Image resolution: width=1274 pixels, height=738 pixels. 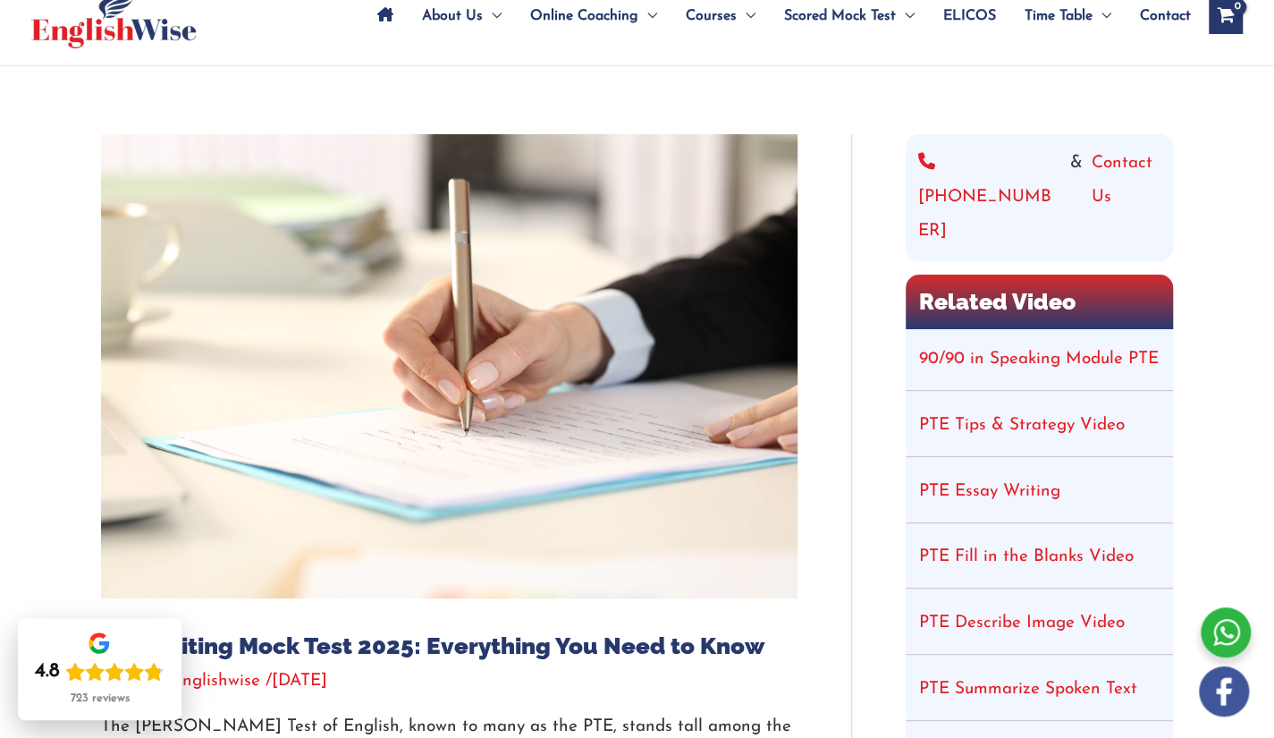 I want to click on div: / / By /, so click(x=449, y=681).